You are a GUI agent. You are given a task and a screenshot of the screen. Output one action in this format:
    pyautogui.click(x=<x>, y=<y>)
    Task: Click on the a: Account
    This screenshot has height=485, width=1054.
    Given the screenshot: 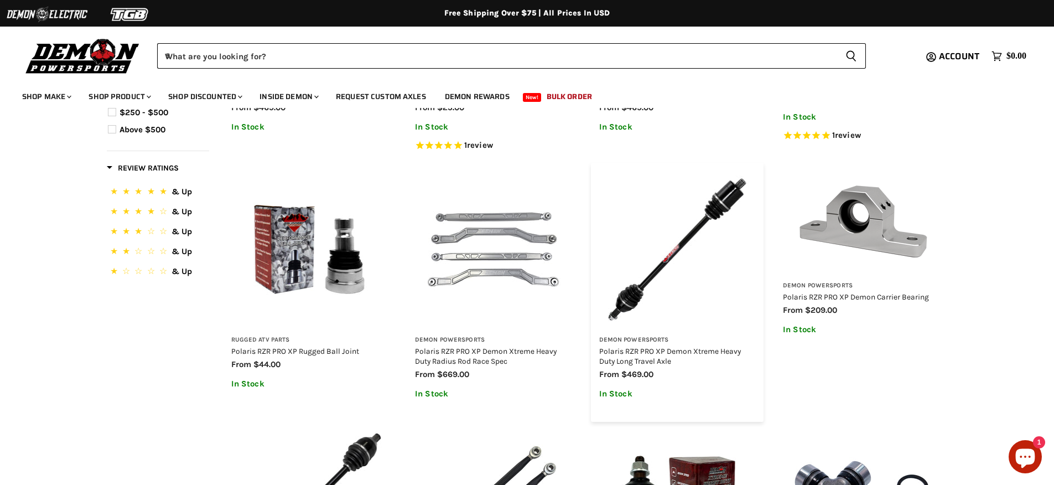 What is the action you would take?
    pyautogui.click(x=960, y=56)
    